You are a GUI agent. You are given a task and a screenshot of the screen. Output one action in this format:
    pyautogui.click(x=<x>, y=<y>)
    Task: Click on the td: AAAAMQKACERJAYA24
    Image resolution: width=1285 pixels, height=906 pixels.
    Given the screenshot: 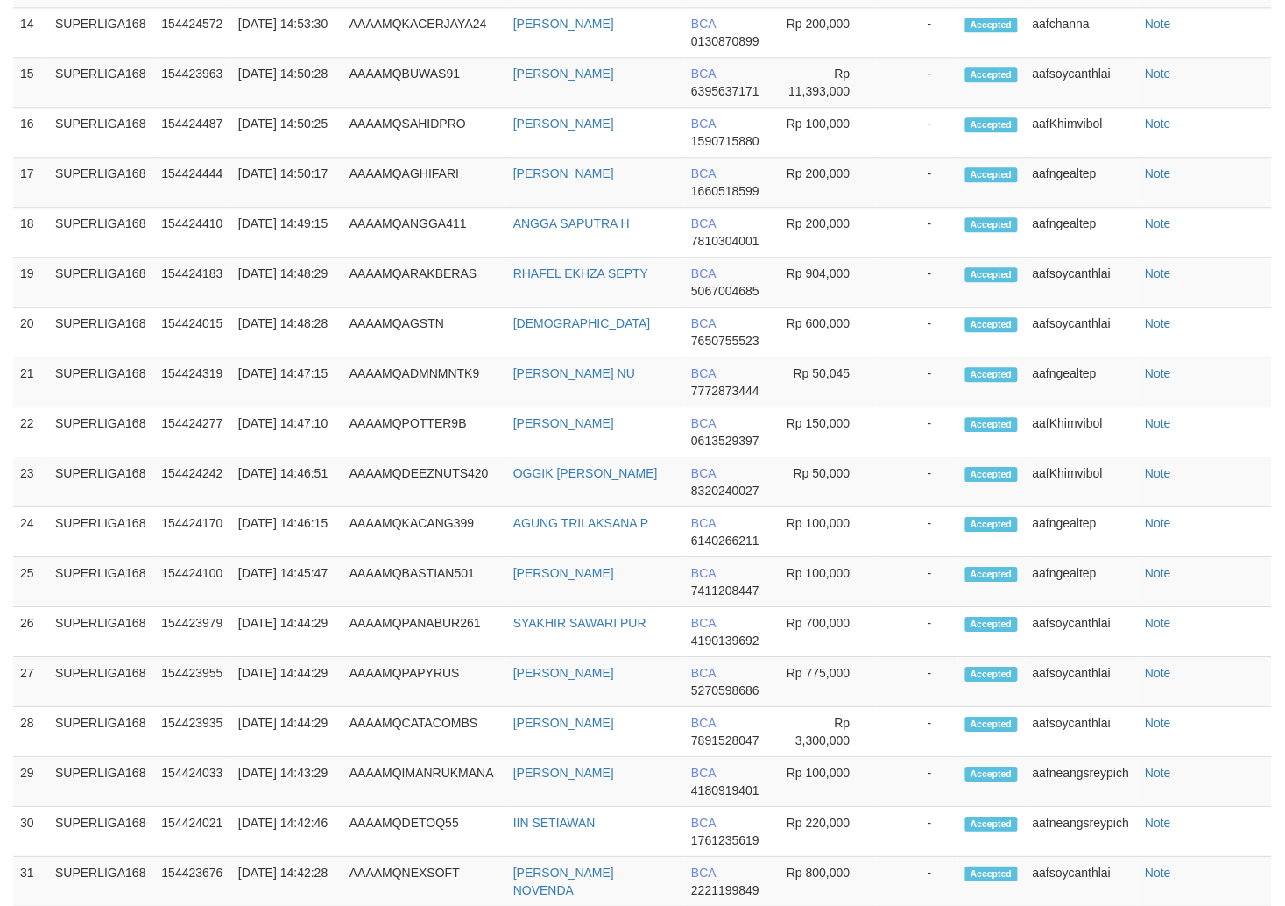 What is the action you would take?
    pyautogui.click(x=424, y=32)
    